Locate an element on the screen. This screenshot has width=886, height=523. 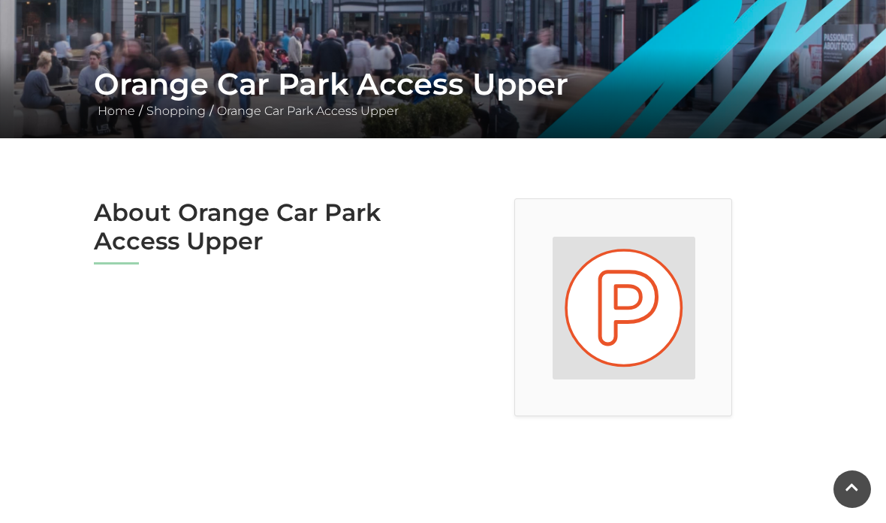
a: Orange Car Park Access Upper is located at coordinates (308, 110).